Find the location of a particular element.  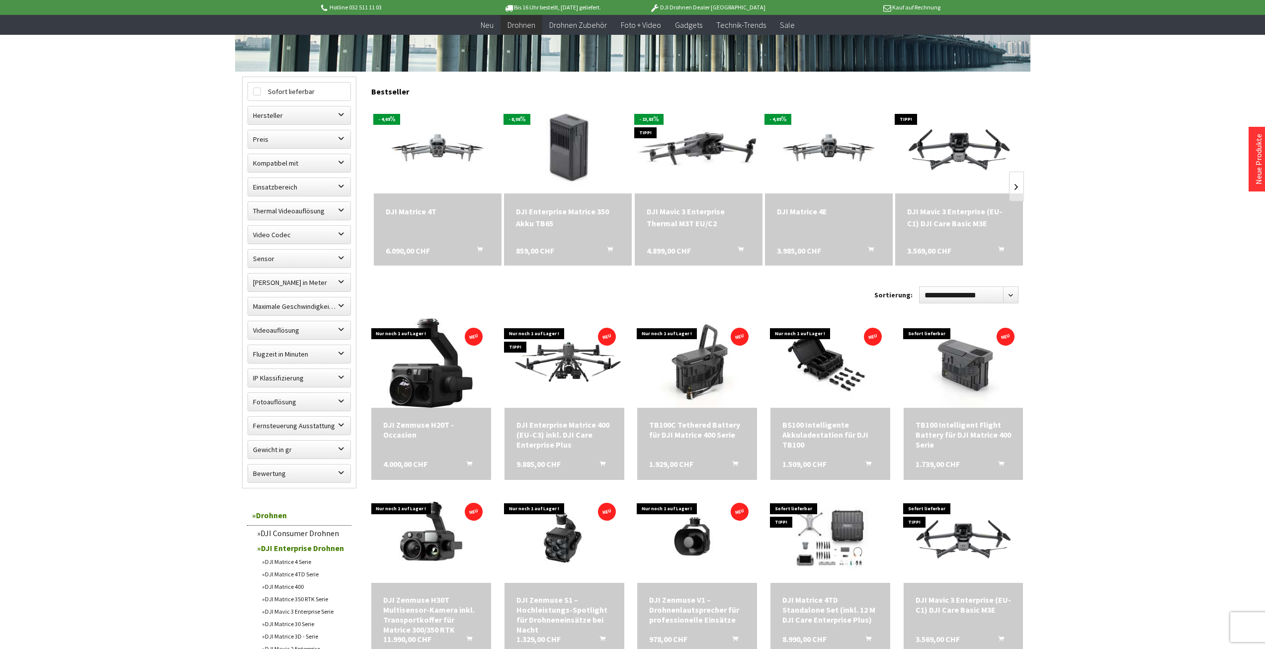

a: Neue Produkte is located at coordinates (1259, 159).